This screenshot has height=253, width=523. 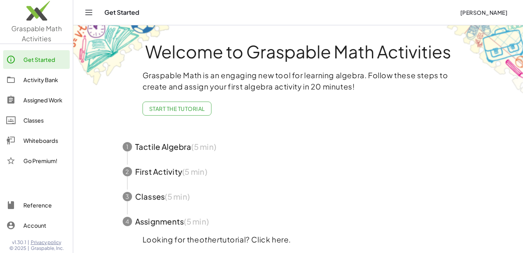 What do you see at coordinates (37, 33) in the screenshot?
I see `span: Graspable Math Activities` at bounding box center [37, 33].